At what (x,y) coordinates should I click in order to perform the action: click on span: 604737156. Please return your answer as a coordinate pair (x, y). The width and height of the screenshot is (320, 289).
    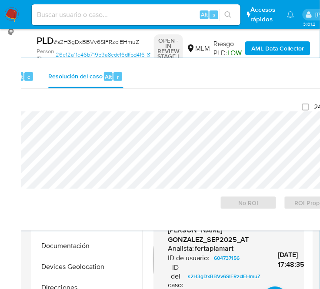
    Looking at the image, I should click on (226, 258).